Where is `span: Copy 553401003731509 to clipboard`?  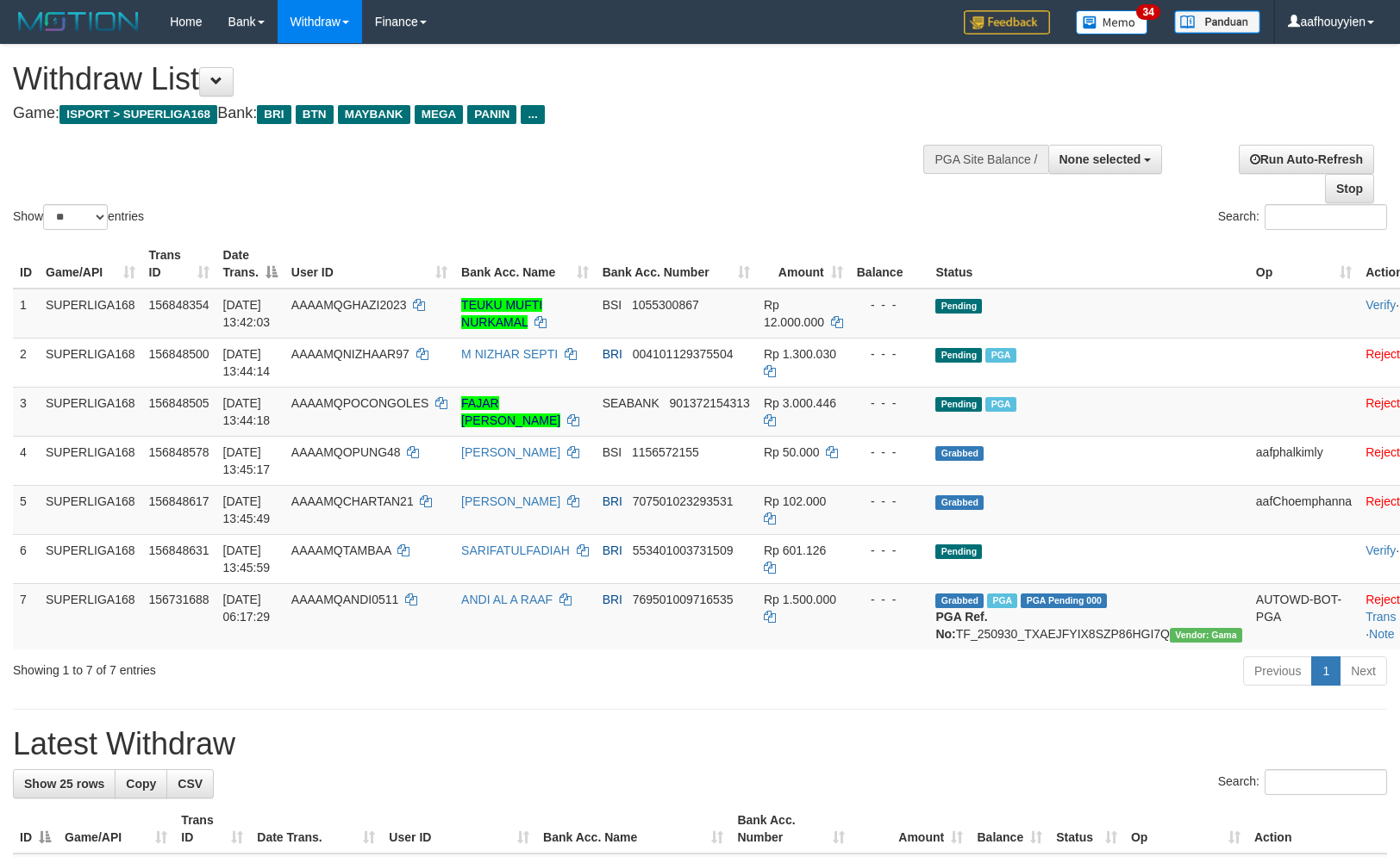 span: Copy 553401003731509 to clipboard is located at coordinates (683, 551).